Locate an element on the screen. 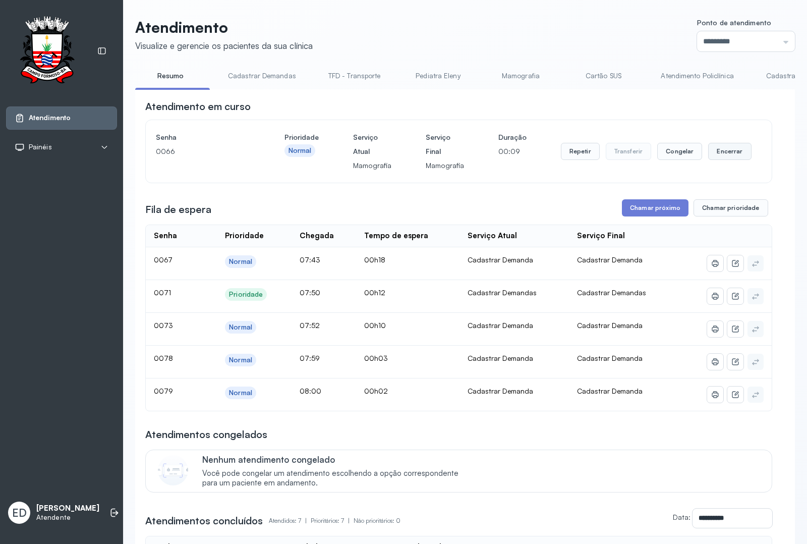 This screenshot has width=807, height=544. a: Atendimento is located at coordinates (62, 118).